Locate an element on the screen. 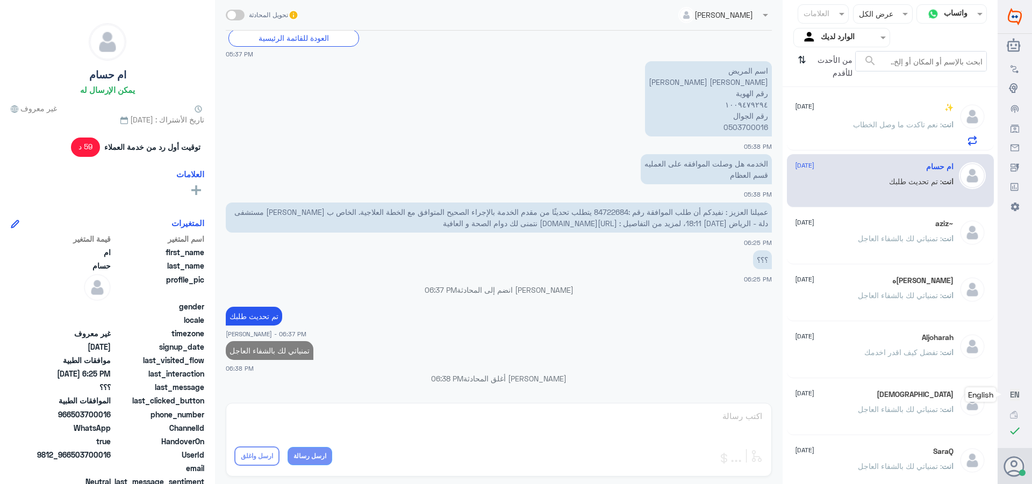  button: EN is located at coordinates (1015, 394).